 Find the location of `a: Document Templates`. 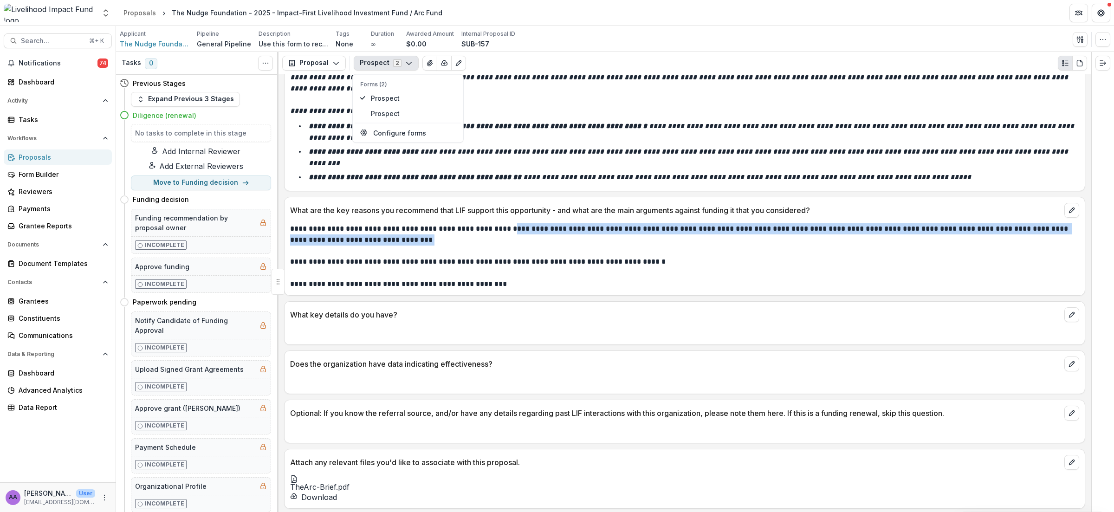

a: Document Templates is located at coordinates (58, 263).